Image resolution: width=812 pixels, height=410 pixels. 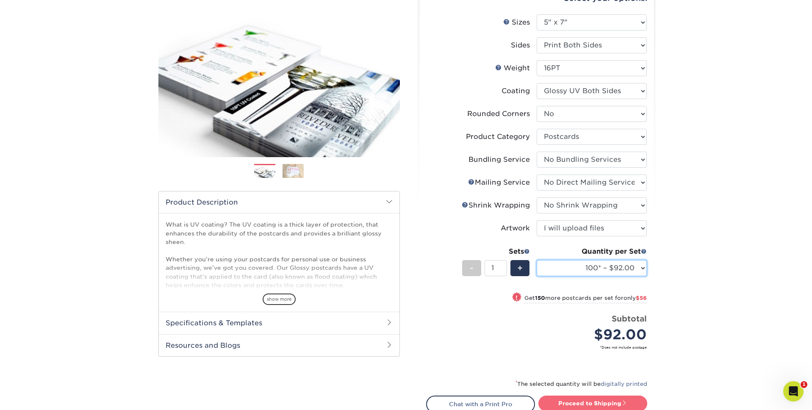 What do you see at coordinates (512, 68) in the screenshot?
I see `div: Weight` at bounding box center [512, 68].